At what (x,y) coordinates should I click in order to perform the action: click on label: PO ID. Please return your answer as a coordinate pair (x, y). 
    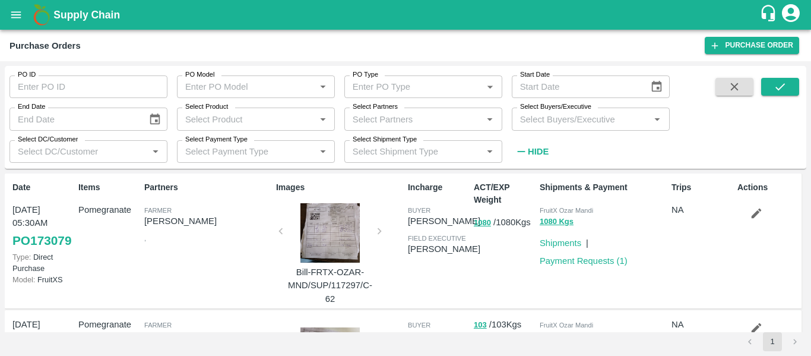
    Looking at the image, I should click on (27, 75).